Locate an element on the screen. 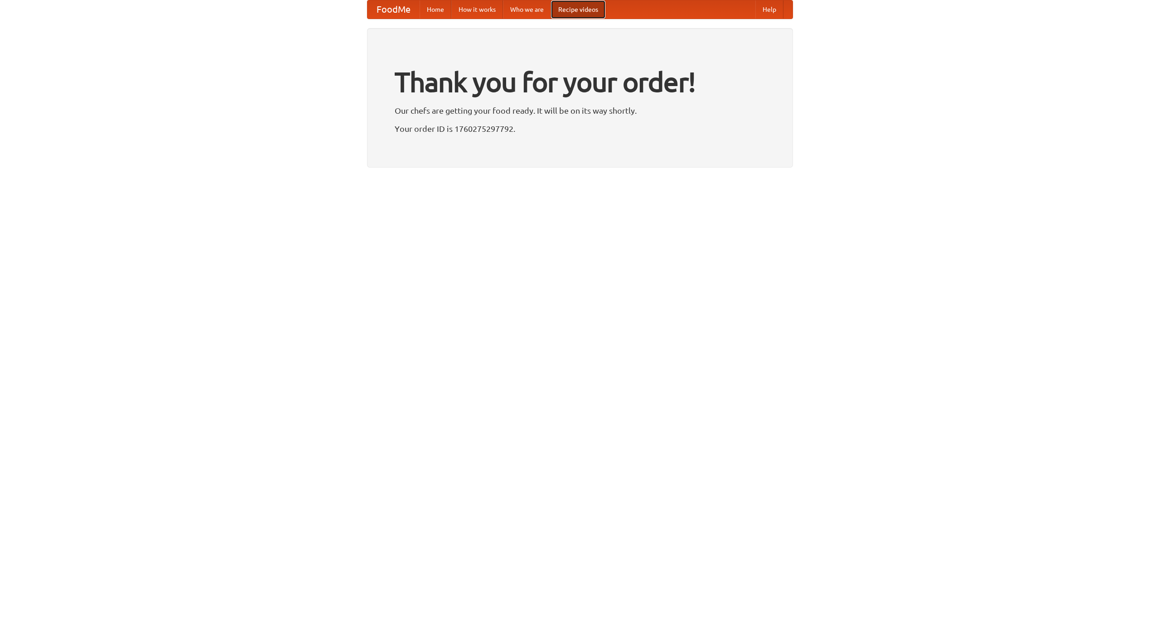 This screenshot has width=1160, height=641. h1: Thank you for your order! is located at coordinates (580, 82).